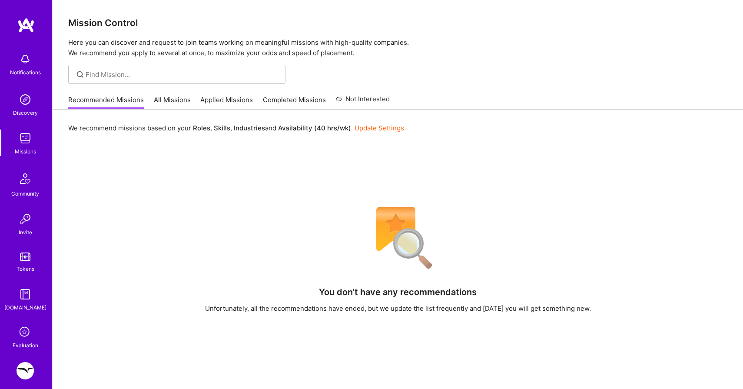 The height and width of the screenshot is (389, 743). What do you see at coordinates (25, 151) in the screenshot?
I see `div: Missions` at bounding box center [25, 151].